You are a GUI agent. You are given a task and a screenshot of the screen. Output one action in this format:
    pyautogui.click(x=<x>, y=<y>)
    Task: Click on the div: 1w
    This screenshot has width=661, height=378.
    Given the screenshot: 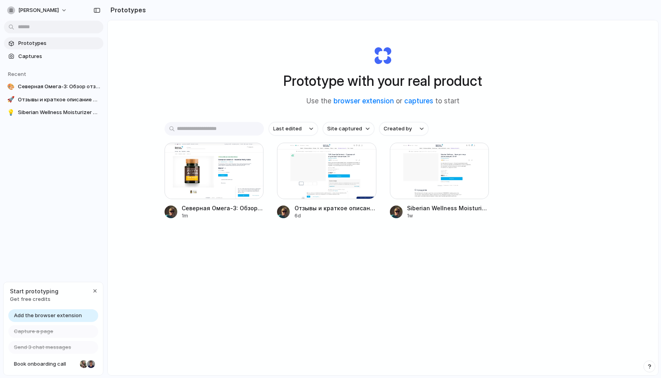 What is the action you would take?
    pyautogui.click(x=448, y=216)
    